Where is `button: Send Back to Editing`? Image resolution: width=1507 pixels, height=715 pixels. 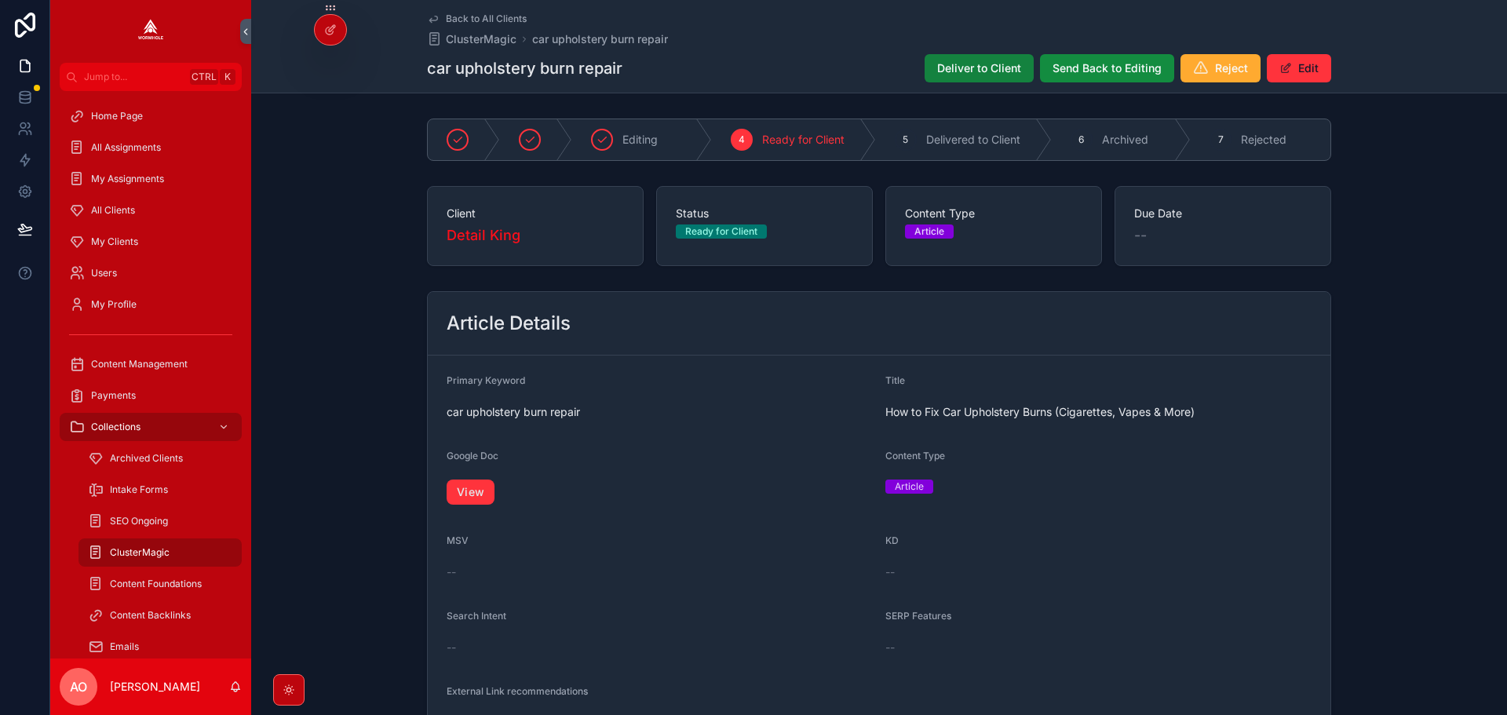
button: Send Back to Editing is located at coordinates (1107, 68).